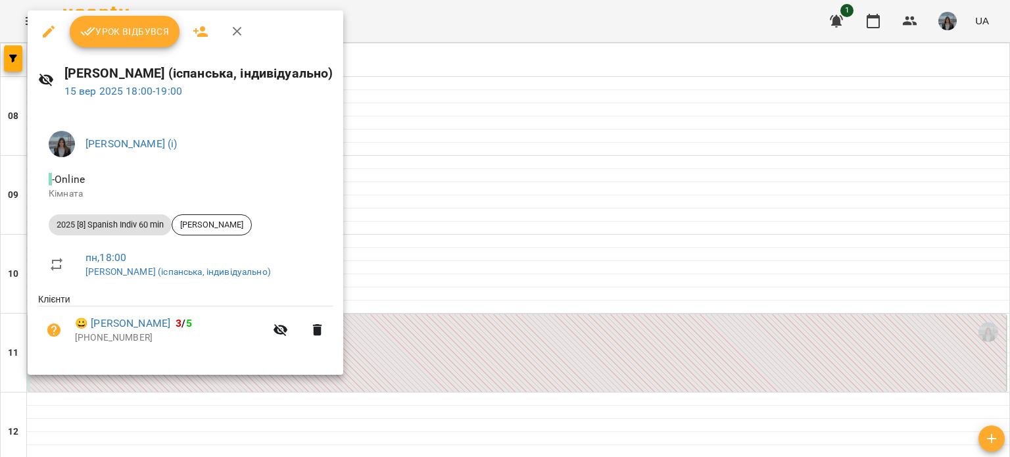 Image resolution: width=1010 pixels, height=457 pixels. Describe the element at coordinates (54, 330) in the screenshot. I see `button: Візит ще не сплачено. Додати оплату?` at that location.